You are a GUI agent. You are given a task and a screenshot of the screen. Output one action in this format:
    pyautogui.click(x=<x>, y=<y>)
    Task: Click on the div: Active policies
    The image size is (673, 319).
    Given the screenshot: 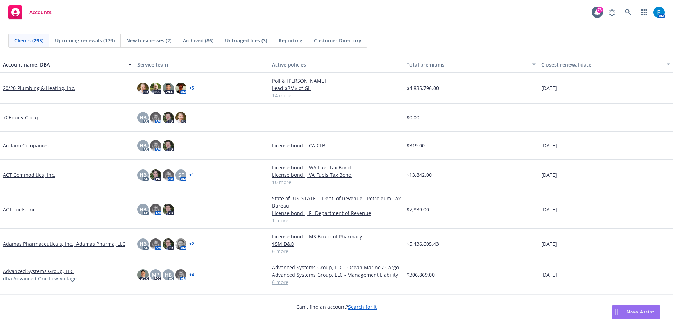 What is the action you would take?
    pyautogui.click(x=336, y=64)
    